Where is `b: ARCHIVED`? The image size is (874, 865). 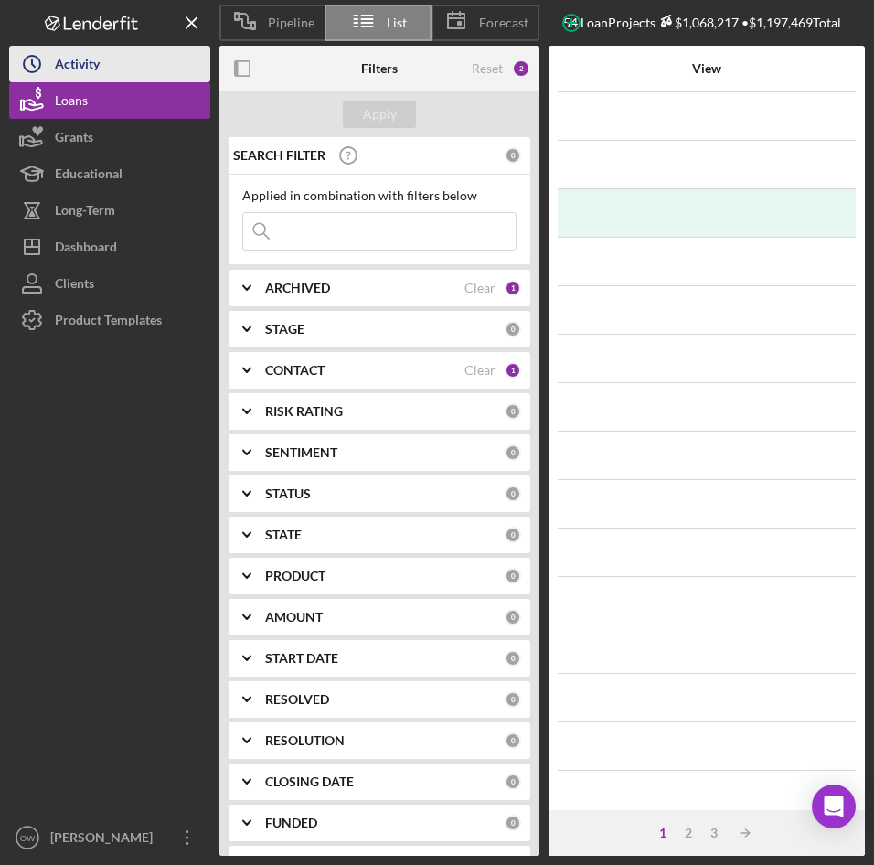
b: ARCHIVED is located at coordinates (297, 288).